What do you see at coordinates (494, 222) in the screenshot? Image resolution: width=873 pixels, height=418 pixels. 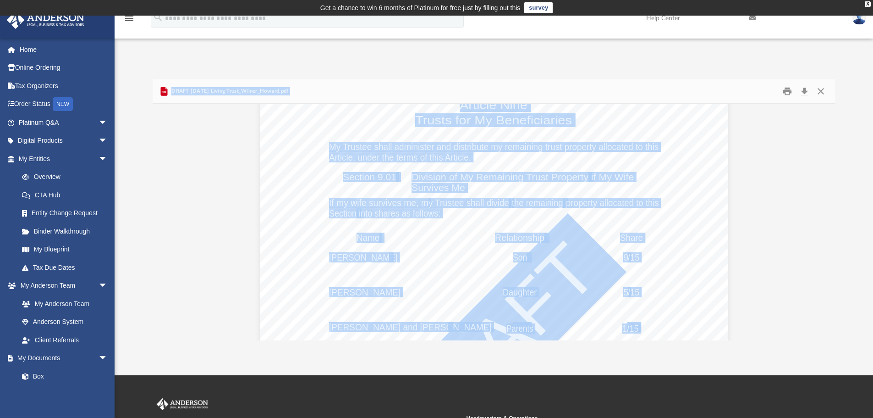 I see `div: Document Viewer` at bounding box center [494, 222].